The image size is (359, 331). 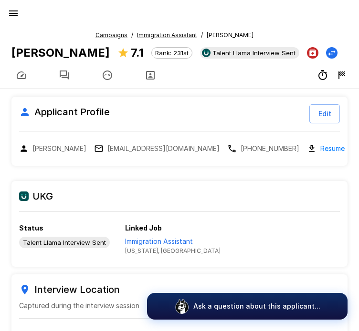 I want to click on button: Archive Applicant, so click(x=312, y=53).